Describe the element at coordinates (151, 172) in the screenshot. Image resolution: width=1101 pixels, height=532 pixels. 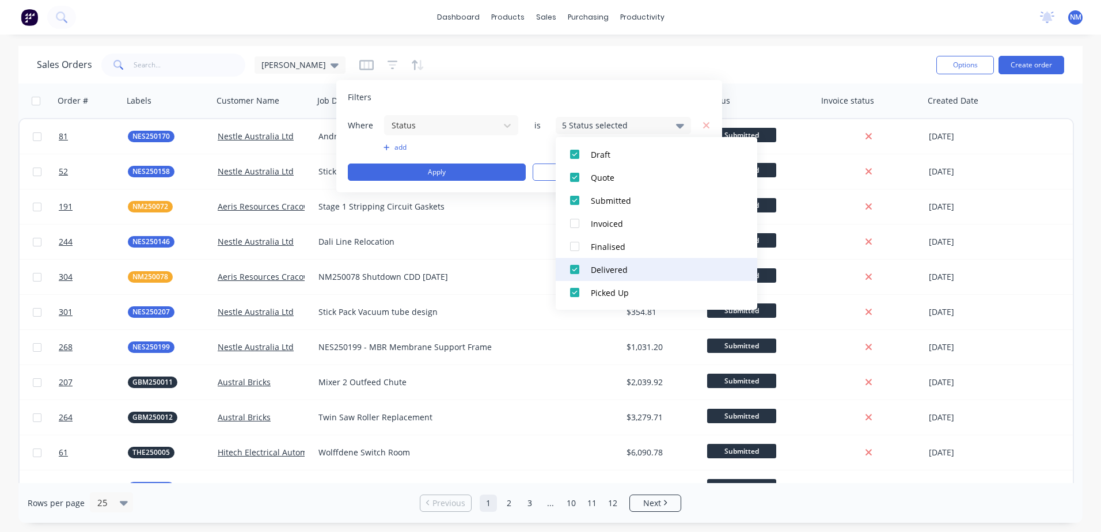
I see `button: NES250158` at that location.